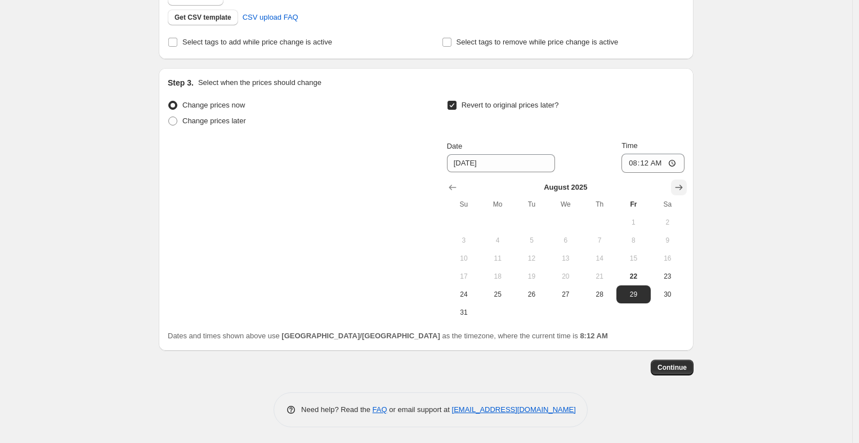 Image resolution: width=859 pixels, height=443 pixels. Describe the element at coordinates (566, 240) in the screenshot. I see `button: Wednesday August 6 2025` at that location.